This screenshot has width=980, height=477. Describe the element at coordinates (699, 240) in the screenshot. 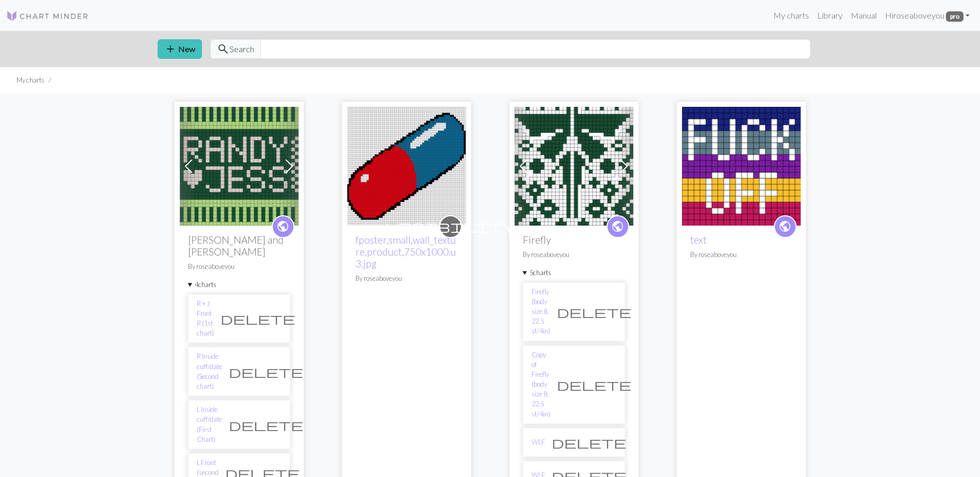

I see `a: text` at that location.